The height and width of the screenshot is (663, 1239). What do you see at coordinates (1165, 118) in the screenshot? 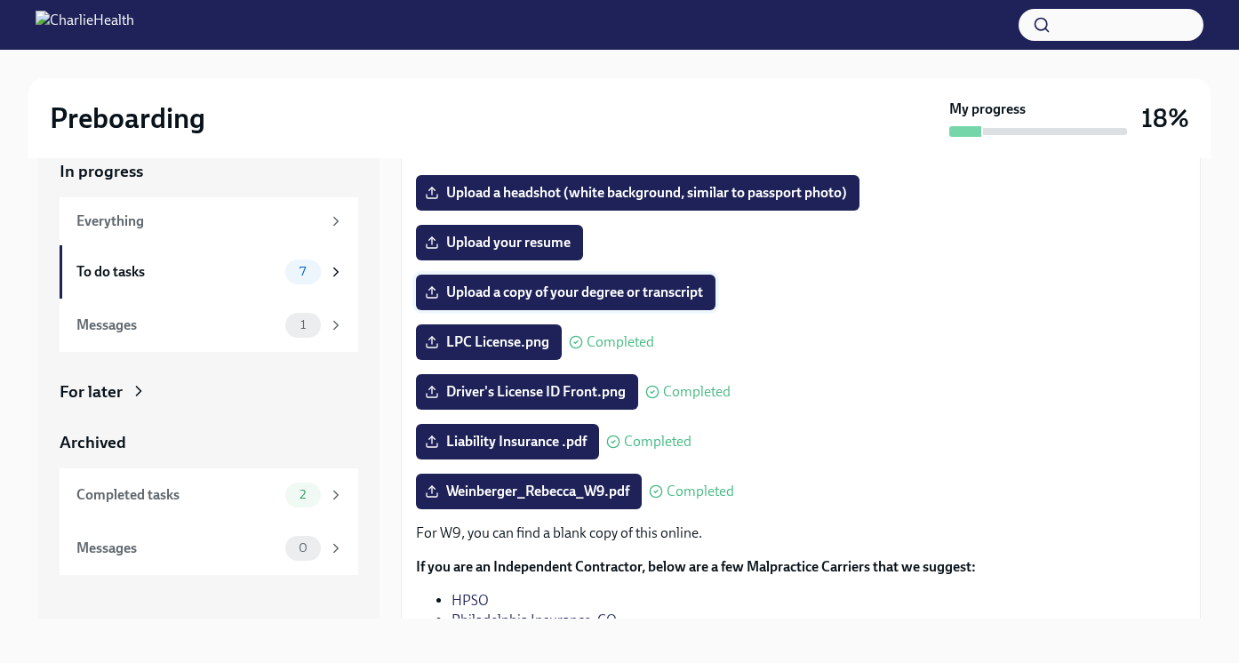
I see `h3: 18%` at bounding box center [1165, 118].